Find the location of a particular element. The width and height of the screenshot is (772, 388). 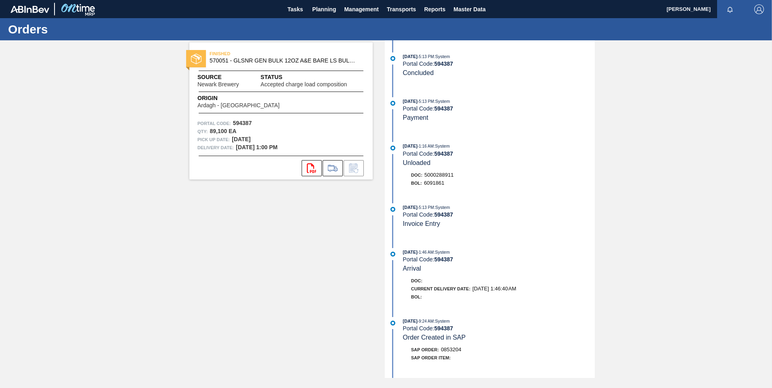

div: Inform order change is located at coordinates (354, 168).